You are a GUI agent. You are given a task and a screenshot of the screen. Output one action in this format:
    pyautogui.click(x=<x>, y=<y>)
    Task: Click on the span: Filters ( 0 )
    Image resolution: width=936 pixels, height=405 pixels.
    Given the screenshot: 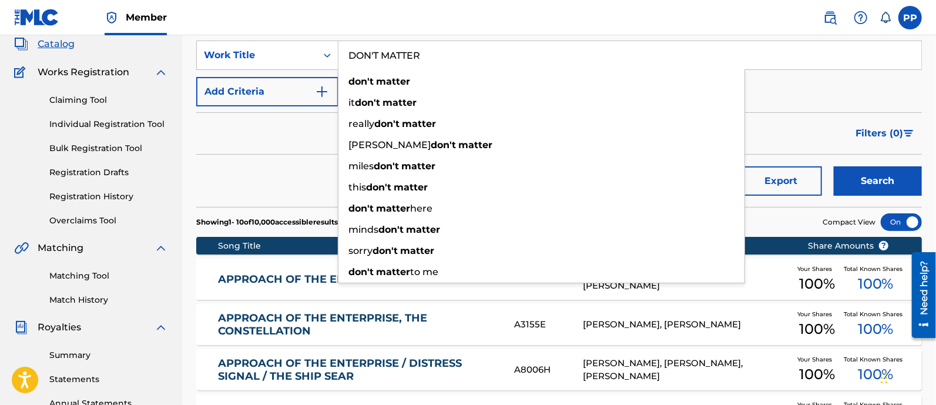 What is the action you would take?
    pyautogui.click(x=879, y=133)
    